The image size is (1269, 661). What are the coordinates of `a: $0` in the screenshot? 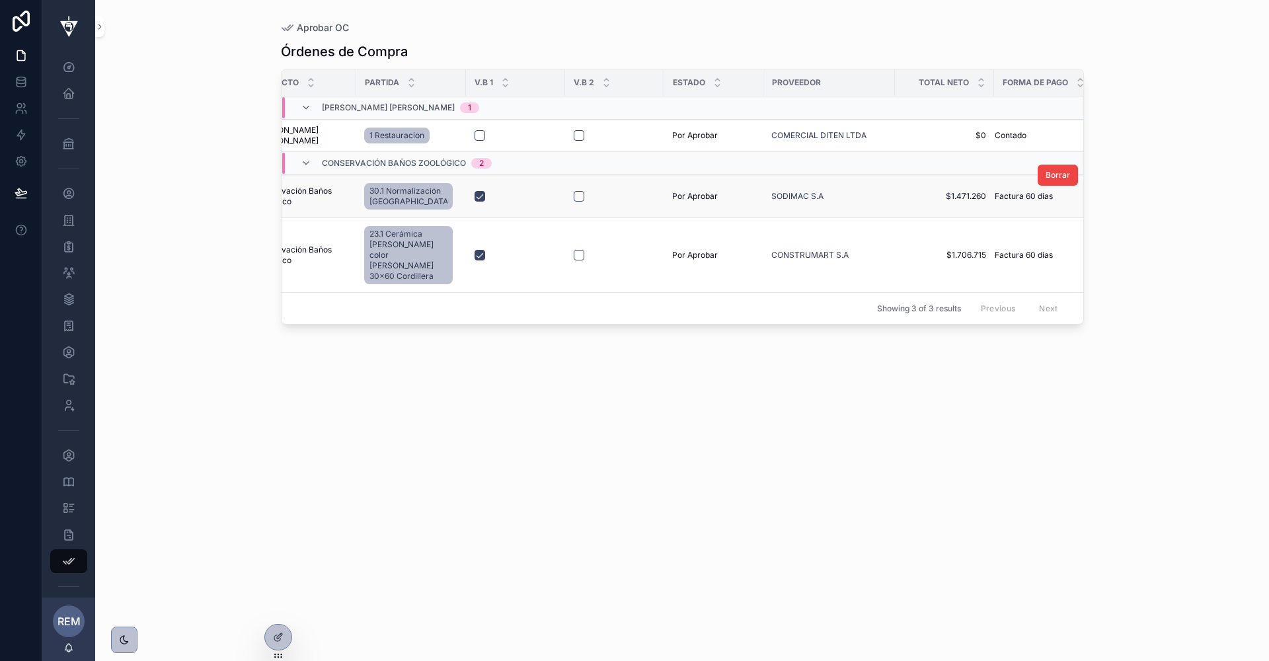 It's located at (945, 136).